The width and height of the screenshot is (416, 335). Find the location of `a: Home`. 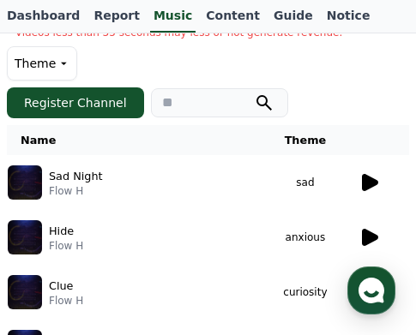

a: Home is located at coordinates (59, 214).